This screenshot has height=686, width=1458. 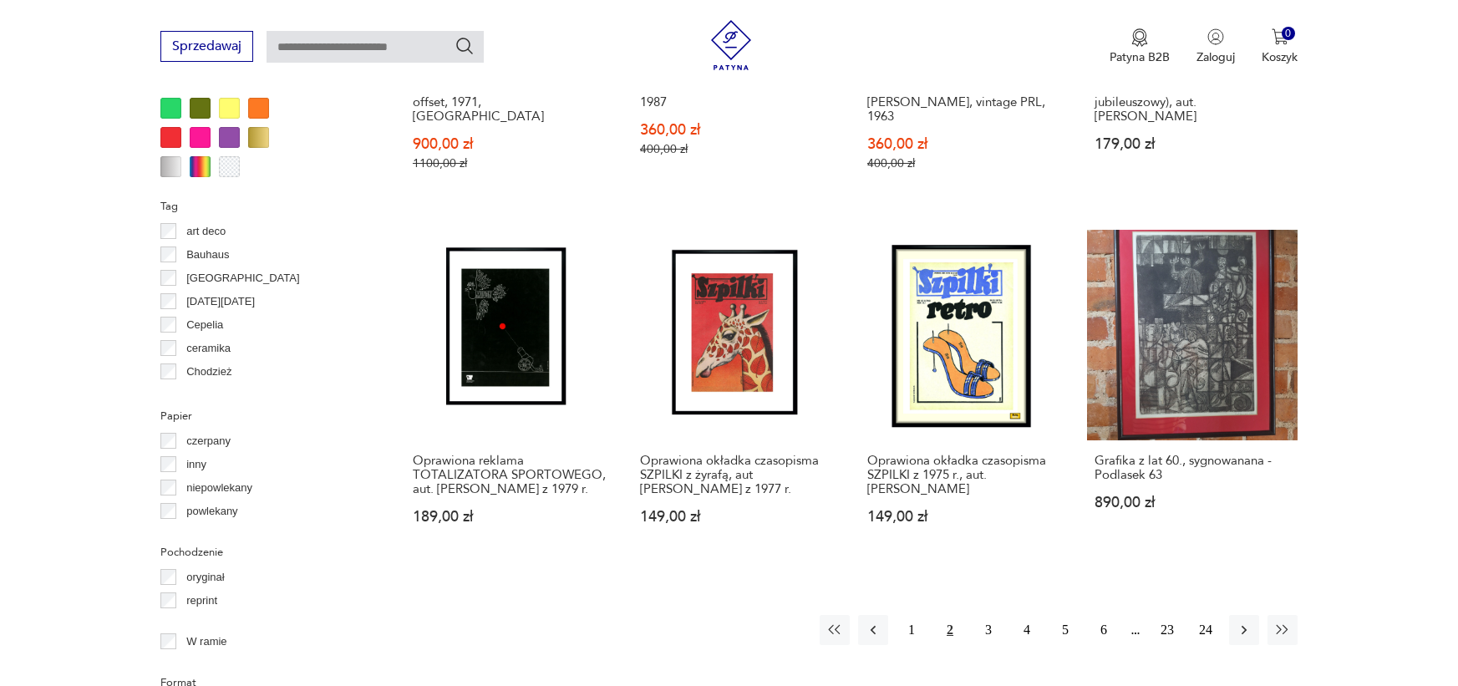 I want to click on p: powlekany, so click(x=211, y=511).